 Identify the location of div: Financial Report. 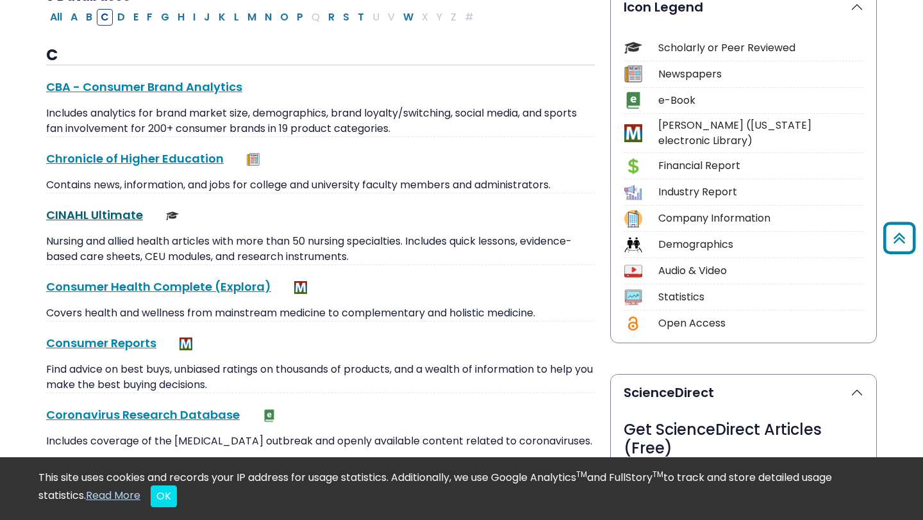
(761, 166).